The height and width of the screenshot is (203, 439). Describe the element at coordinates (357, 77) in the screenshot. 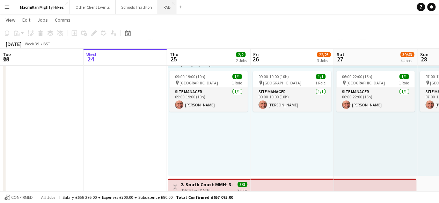

I see `span: 06:00-22:00 (16h)` at that location.